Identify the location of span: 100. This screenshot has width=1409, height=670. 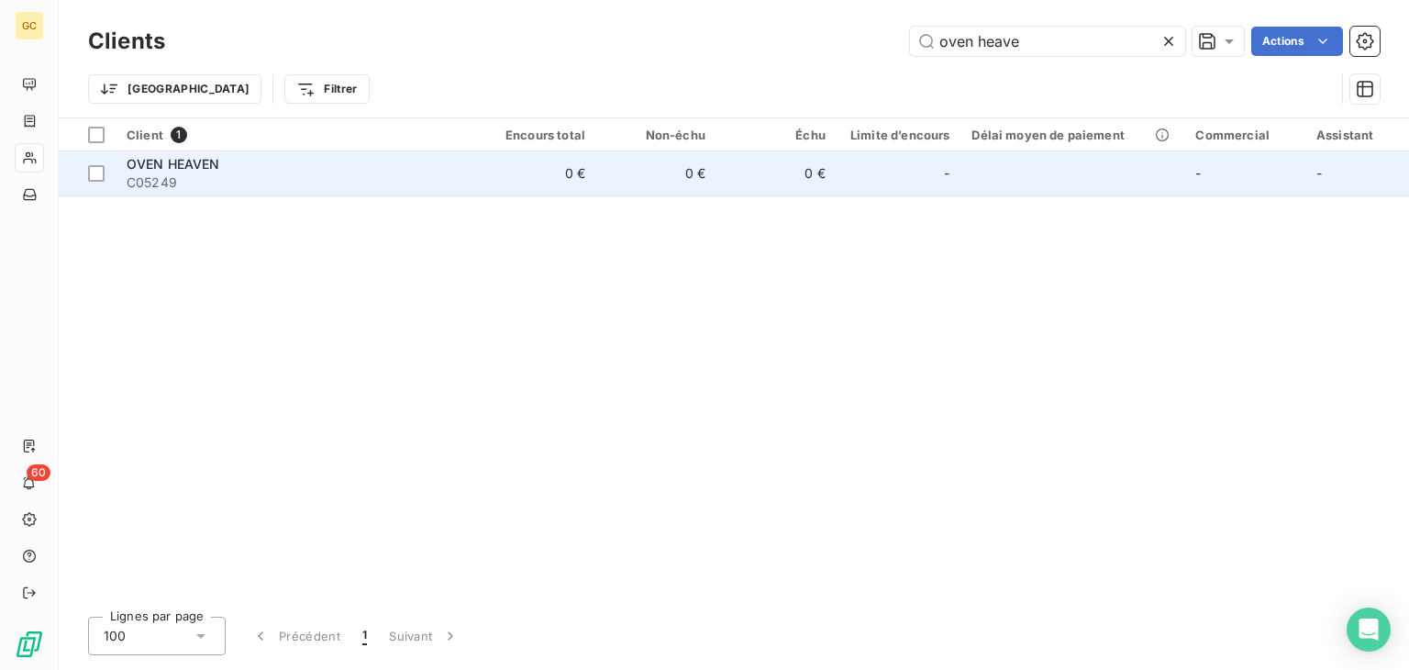
(115, 636).